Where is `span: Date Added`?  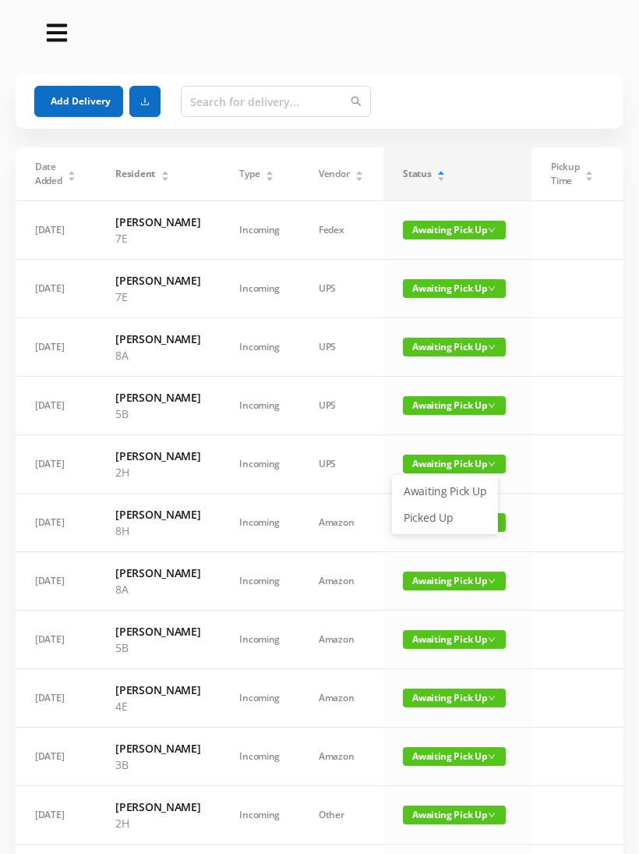
span: Date Added is located at coordinates (48, 174).